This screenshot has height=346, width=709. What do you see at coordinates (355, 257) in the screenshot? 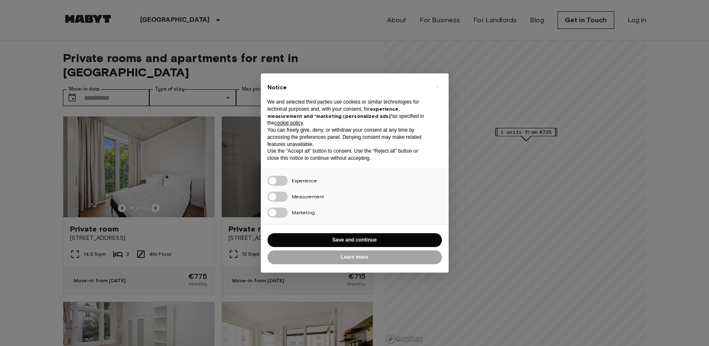
I see `button: Learn more` at bounding box center [355, 257].